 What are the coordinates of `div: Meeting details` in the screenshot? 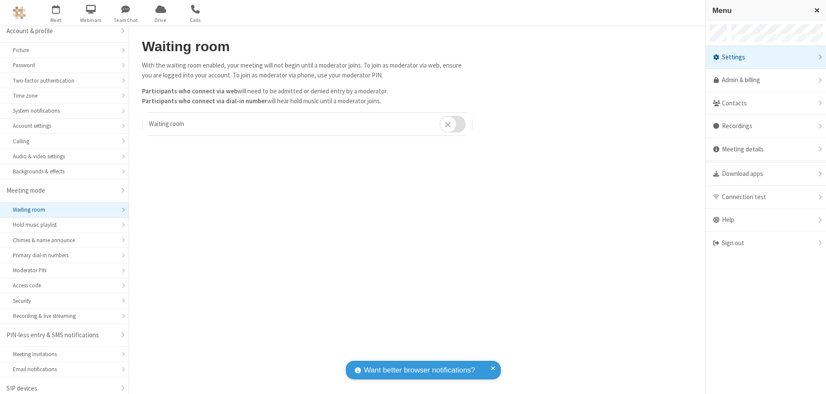 It's located at (765, 150).